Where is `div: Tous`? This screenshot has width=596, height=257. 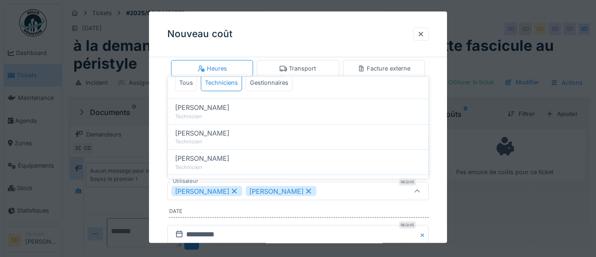 div: Tous is located at coordinates (186, 83).